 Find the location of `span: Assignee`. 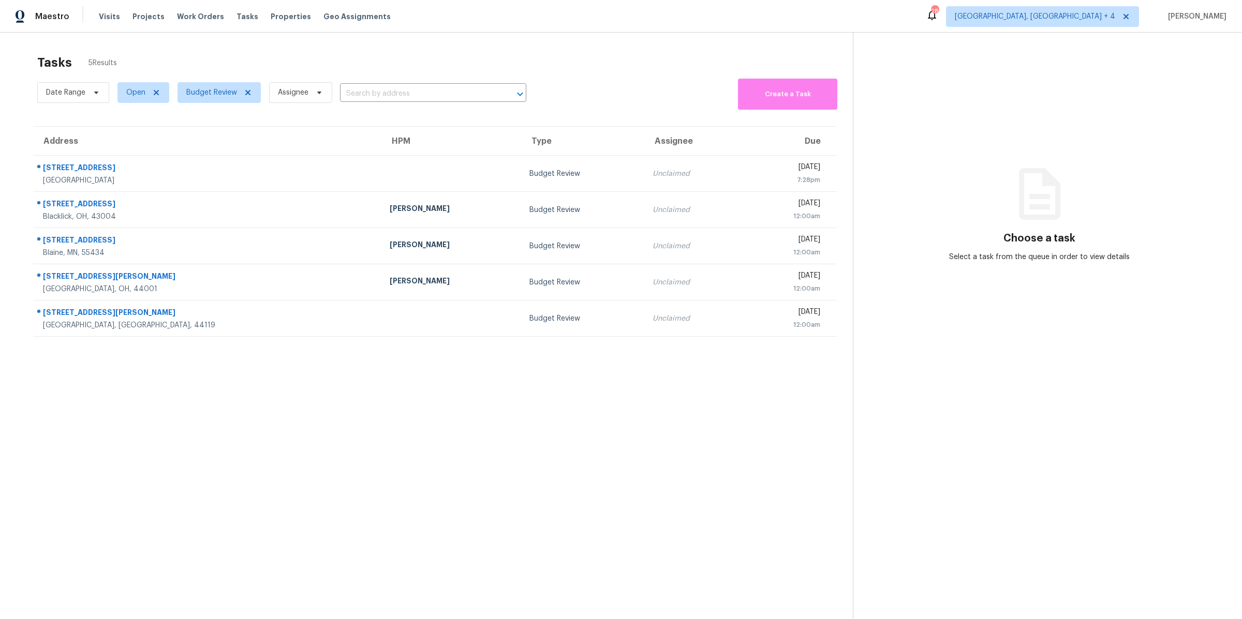

span: Assignee is located at coordinates (293, 93).